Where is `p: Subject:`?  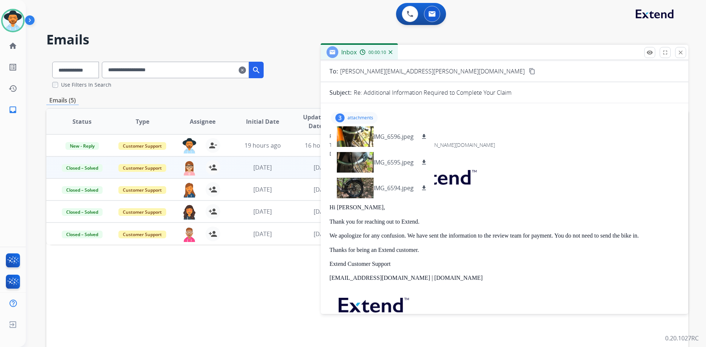
p: Subject: is located at coordinates (340, 93).